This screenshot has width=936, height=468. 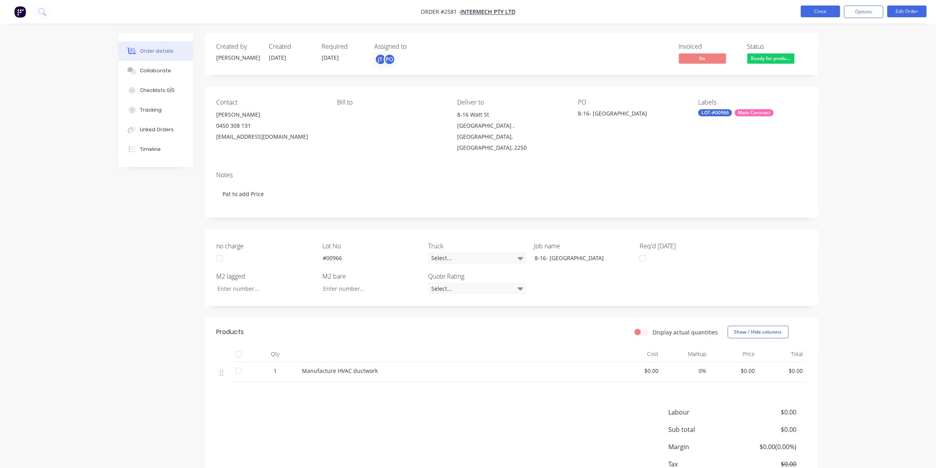 What do you see at coordinates (156, 149) in the screenshot?
I see `button: Timeline` at bounding box center [156, 149].